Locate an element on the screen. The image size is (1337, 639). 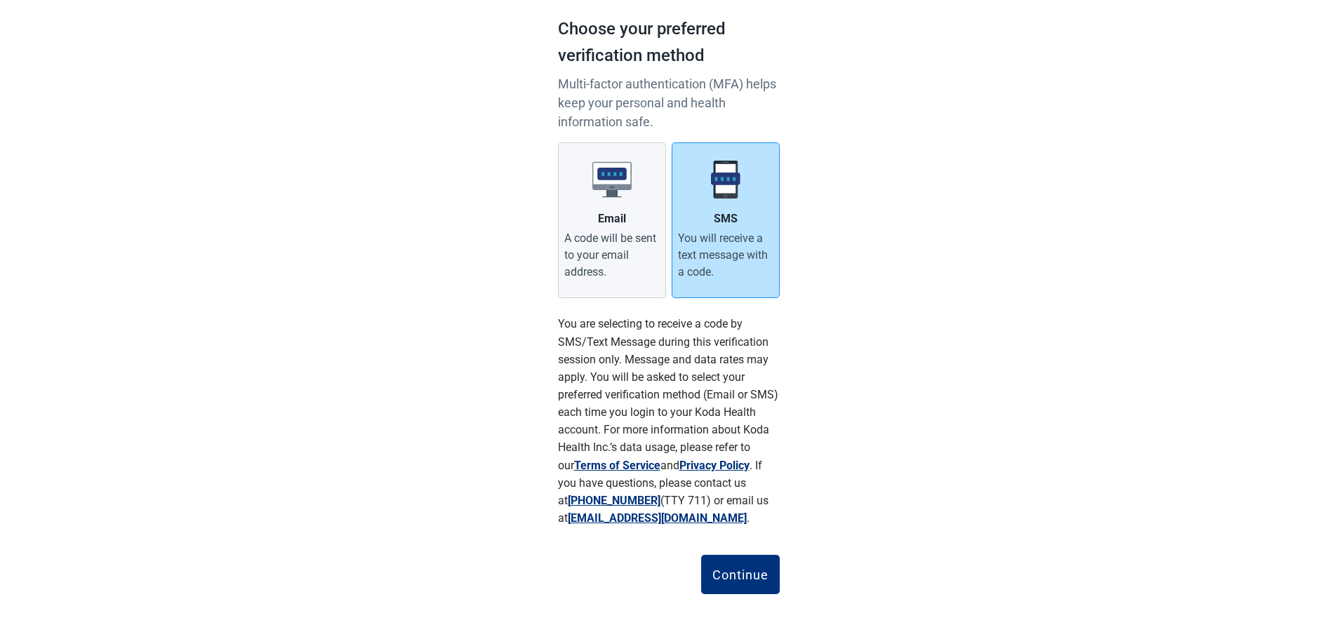
div: Email is located at coordinates (612, 219).